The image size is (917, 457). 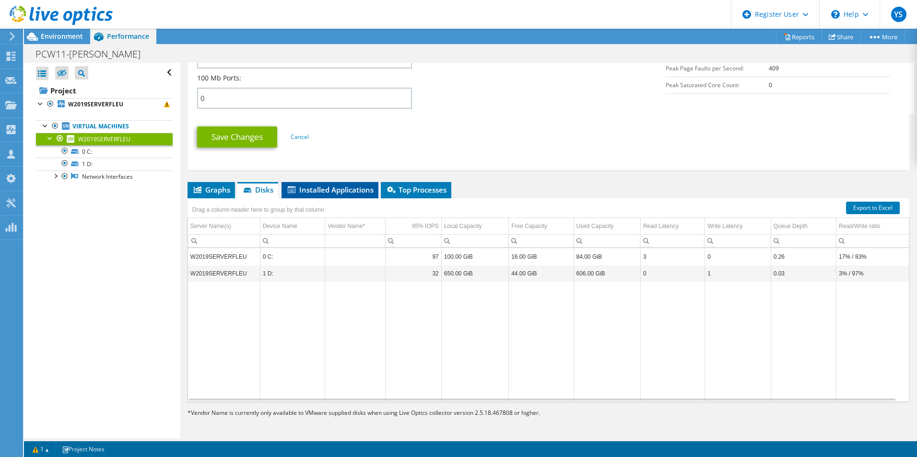 I want to click on div: Drag a column header here to group by that column, so click(x=258, y=210).